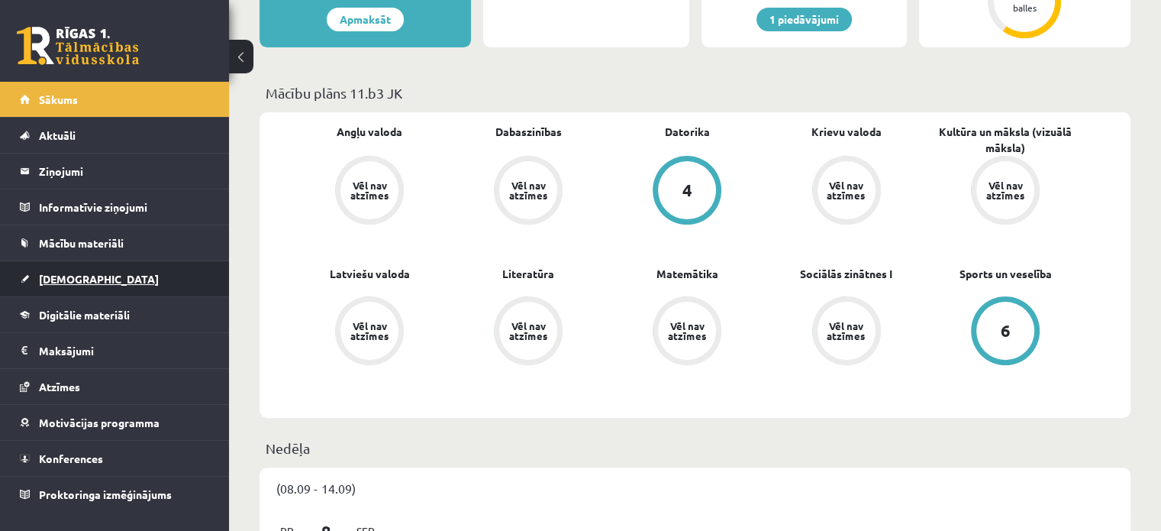  What do you see at coordinates (60, 386) in the screenshot?
I see `span: Atzīmes` at bounding box center [60, 386].